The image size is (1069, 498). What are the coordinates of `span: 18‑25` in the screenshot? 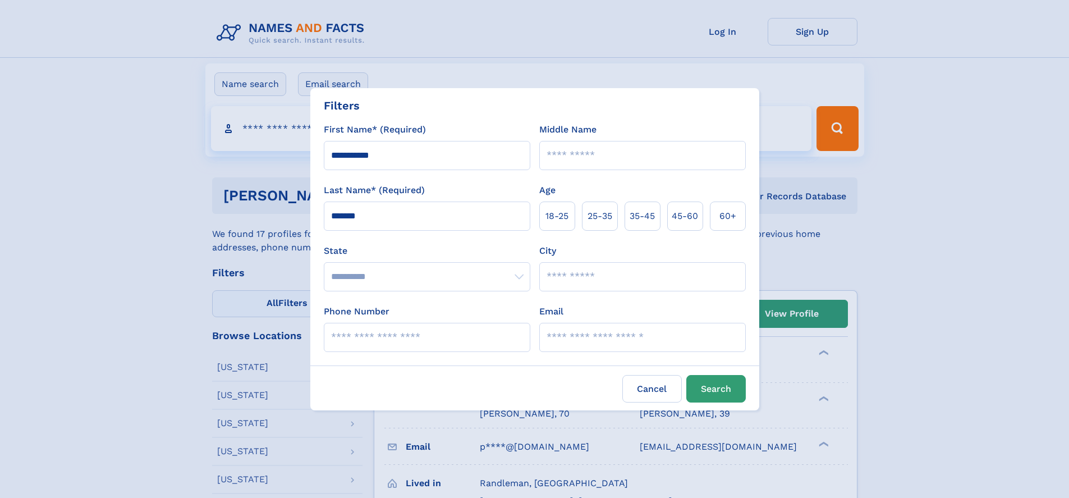 It's located at (557, 216).